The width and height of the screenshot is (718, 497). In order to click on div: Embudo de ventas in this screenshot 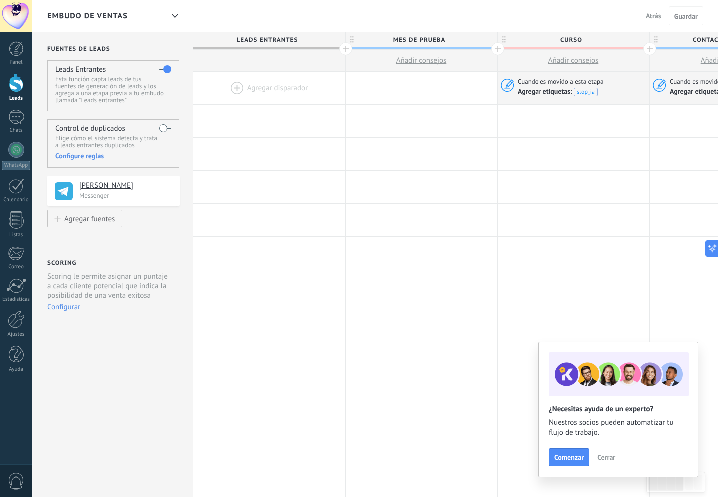, I will do `click(175, 16)`.